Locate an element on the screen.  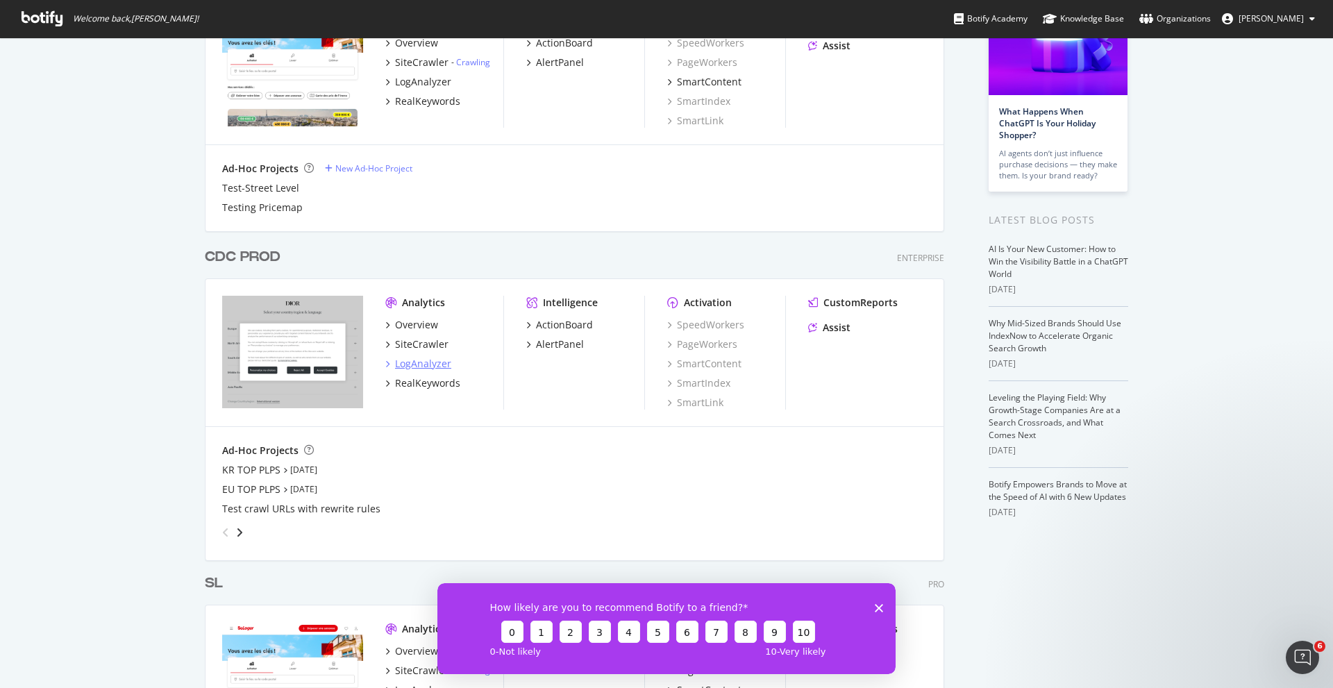
div: How likely are you to recommend Botify to a friend? is located at coordinates (215, 24).